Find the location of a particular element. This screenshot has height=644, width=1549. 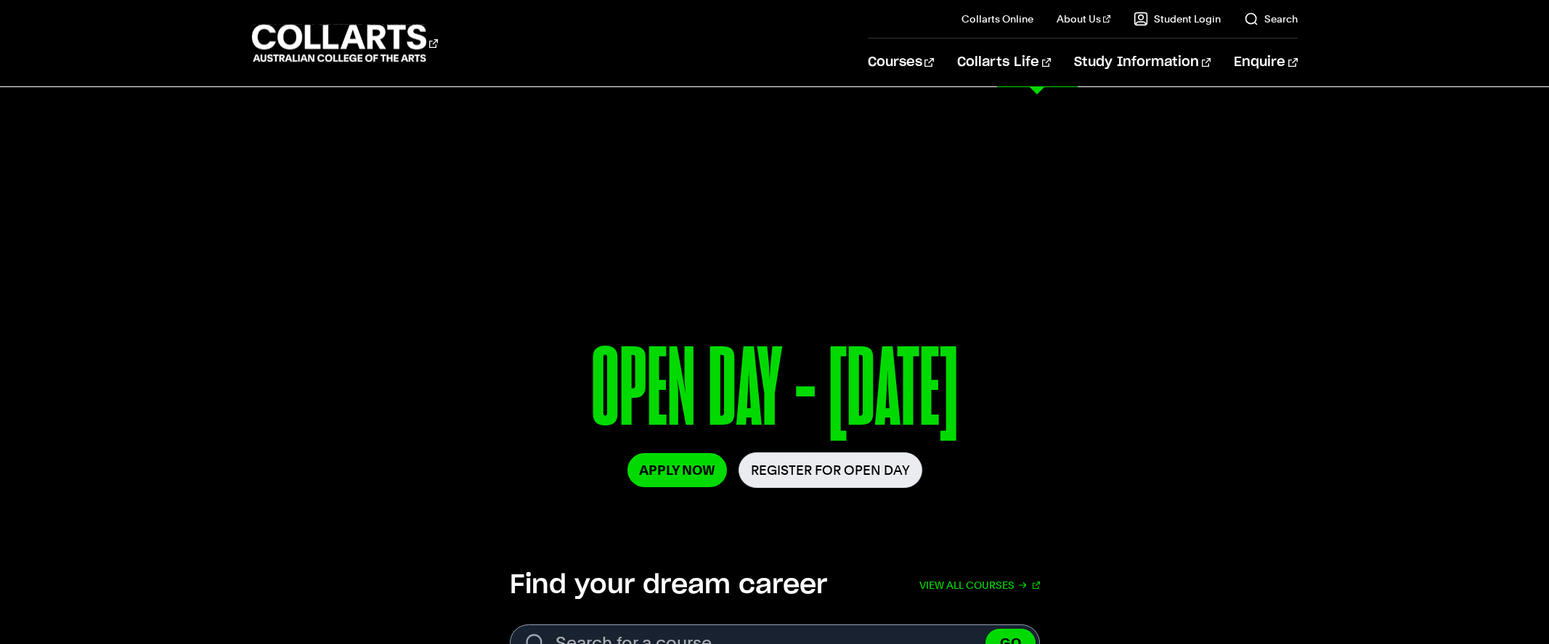

a: Enquire is located at coordinates (1265, 62).